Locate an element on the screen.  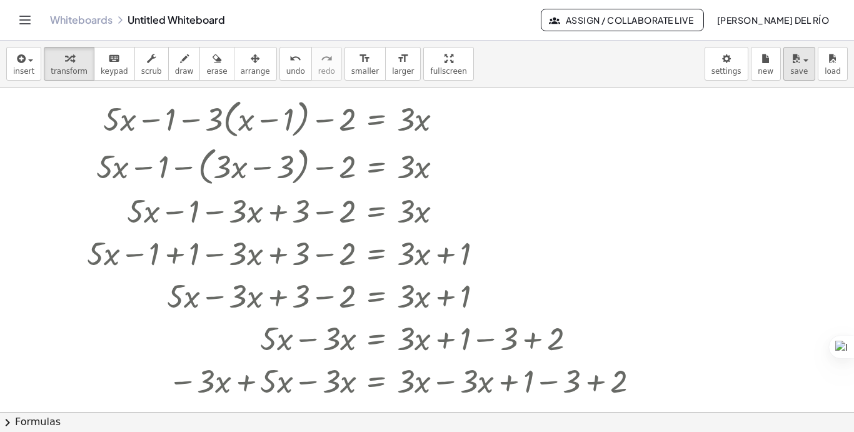
button: save is located at coordinates (799, 64).